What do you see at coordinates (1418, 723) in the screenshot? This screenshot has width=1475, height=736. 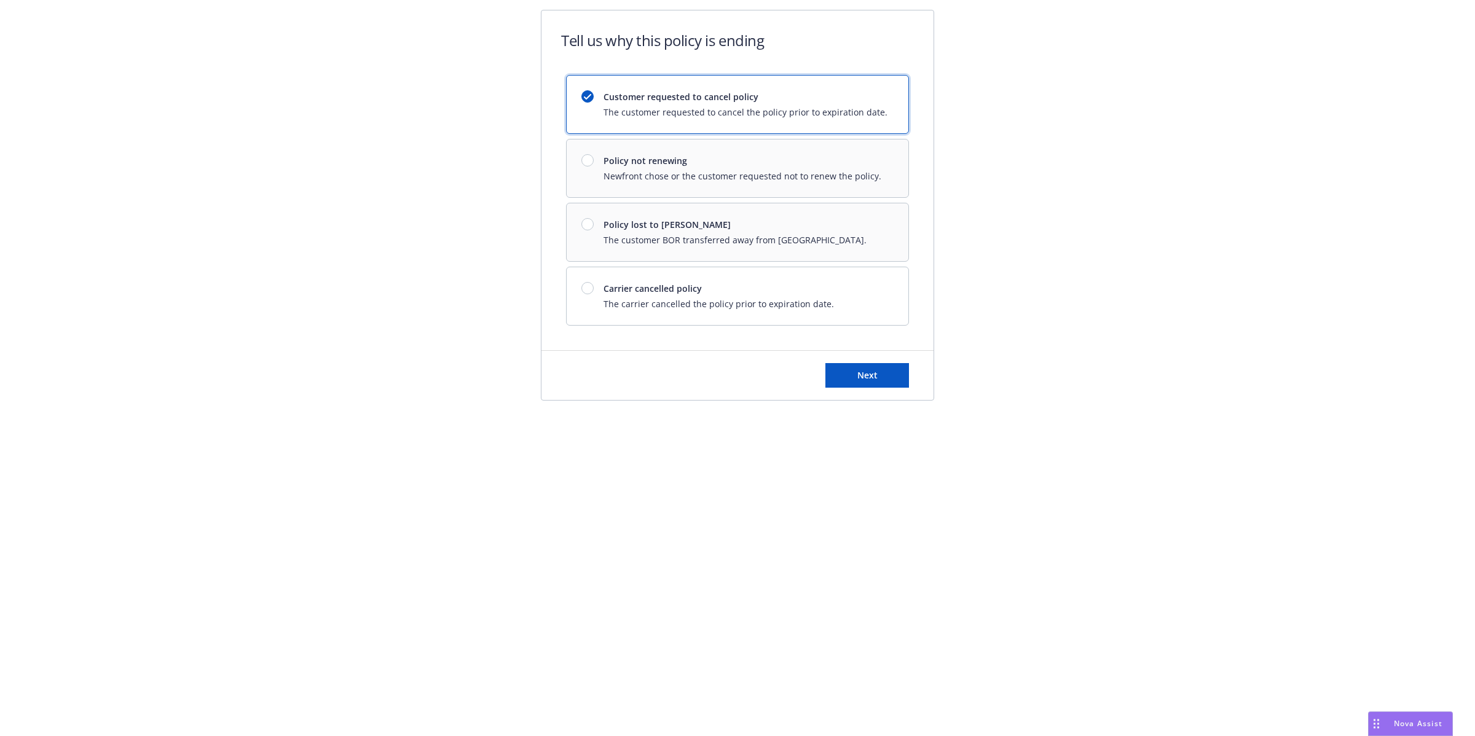 I see `span: Nova Assist` at bounding box center [1418, 723].